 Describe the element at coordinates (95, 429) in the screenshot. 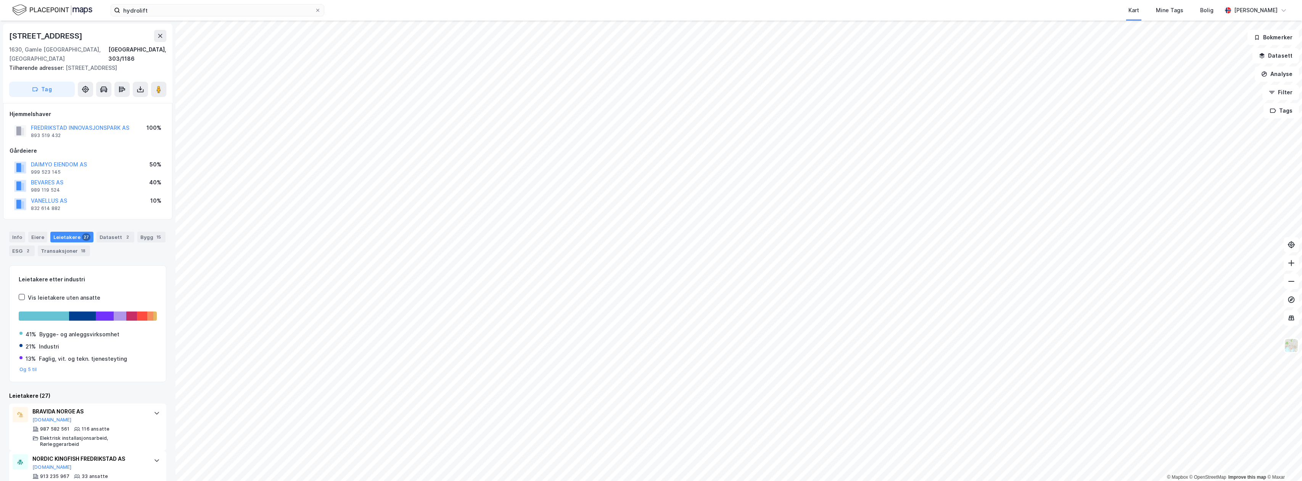

I see `div: 116 ansatte` at that location.